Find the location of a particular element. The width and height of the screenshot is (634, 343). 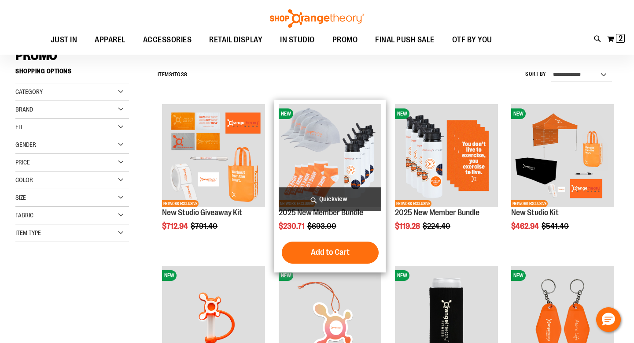

a: OTF BY YOU is located at coordinates (472, 40).